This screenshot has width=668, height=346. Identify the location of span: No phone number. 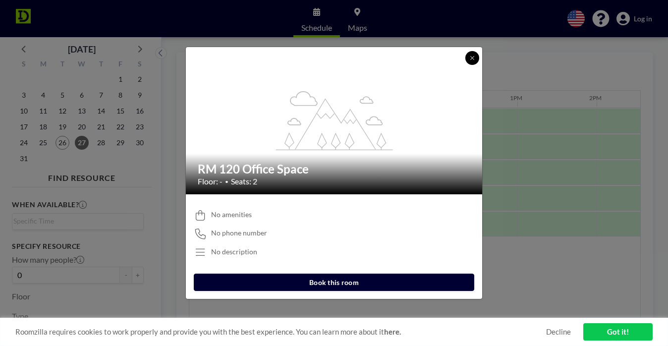
(239, 233).